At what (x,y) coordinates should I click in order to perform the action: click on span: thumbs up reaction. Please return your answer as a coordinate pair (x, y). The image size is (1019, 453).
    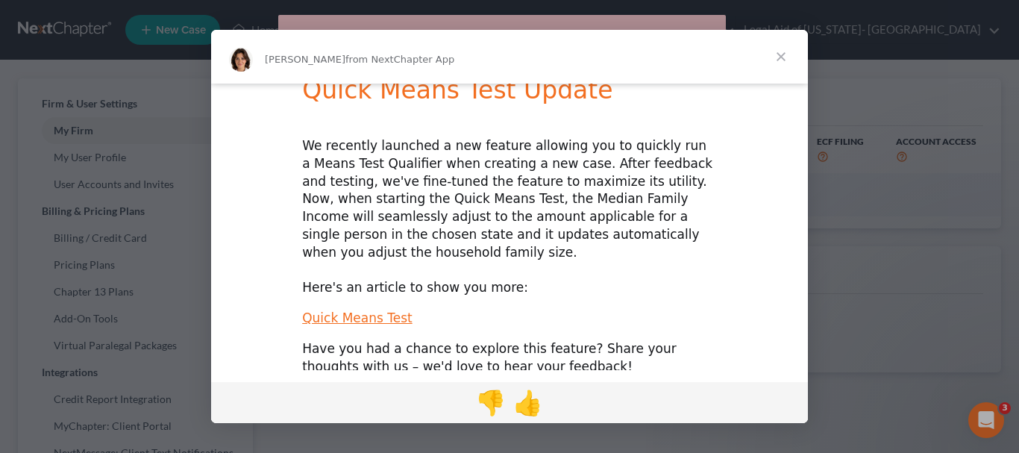
    Looking at the image, I should click on (528, 402).